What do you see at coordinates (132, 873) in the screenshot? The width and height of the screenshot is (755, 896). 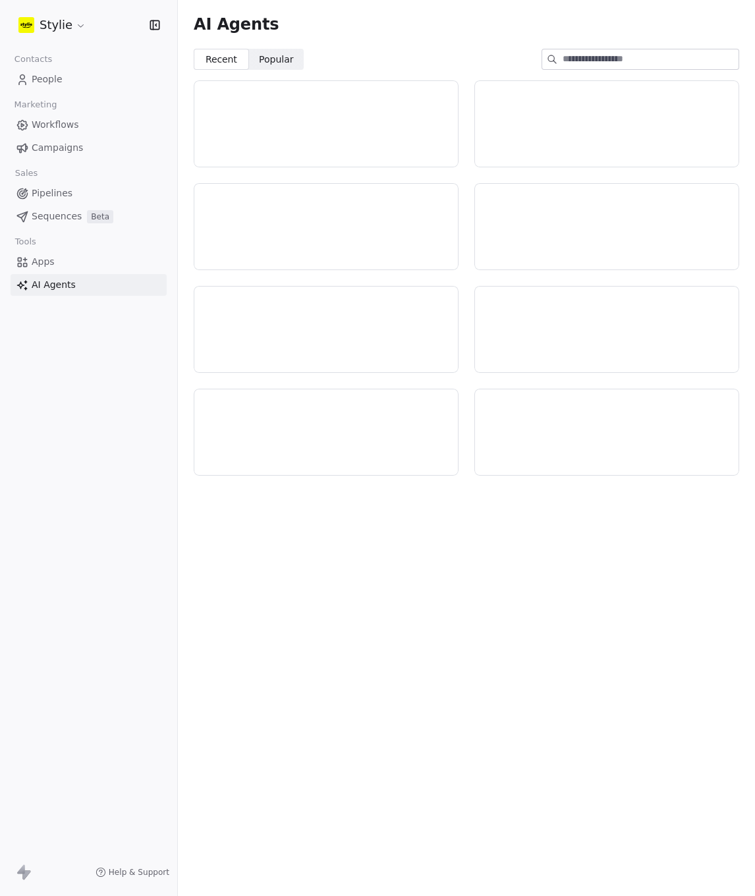 I see `a: Help & Support` at bounding box center [132, 873].